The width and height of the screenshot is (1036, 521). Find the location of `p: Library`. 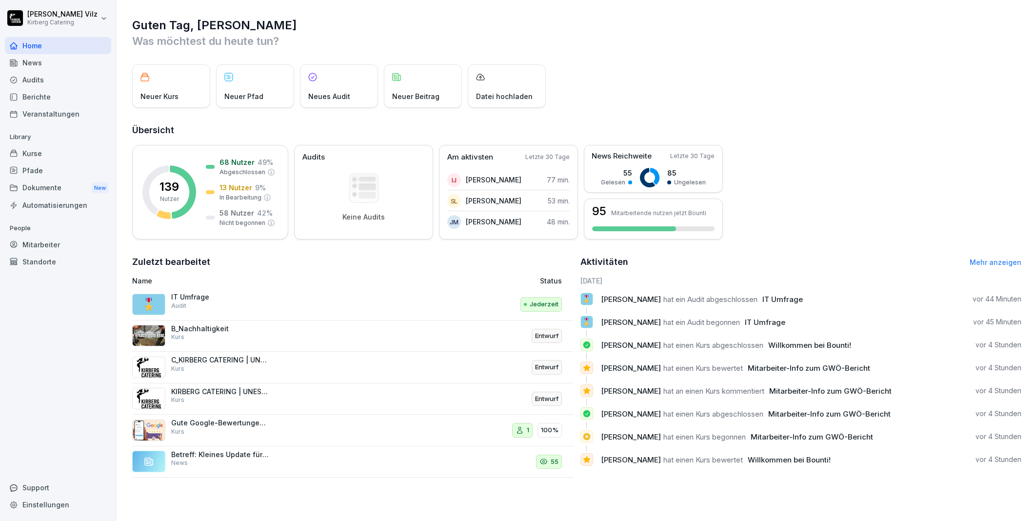

p: Library is located at coordinates (58, 137).